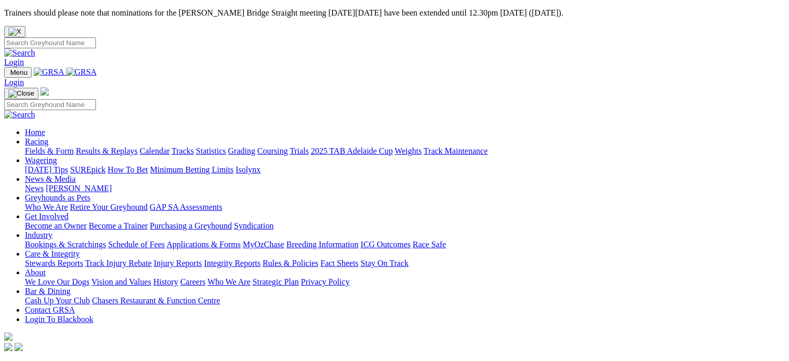 The height and width of the screenshot is (361, 789). Describe the element at coordinates (352, 150) in the screenshot. I see `a: 2025 TAB Adelaide Cup` at that location.